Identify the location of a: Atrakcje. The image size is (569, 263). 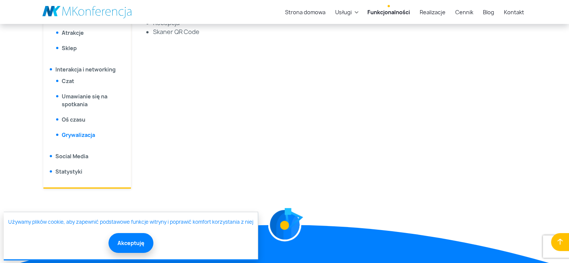
(73, 33).